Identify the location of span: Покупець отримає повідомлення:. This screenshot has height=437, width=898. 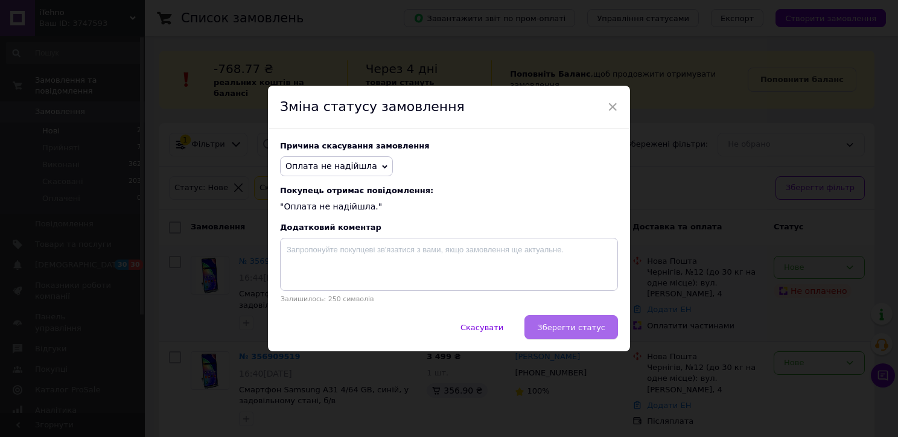
(449, 190).